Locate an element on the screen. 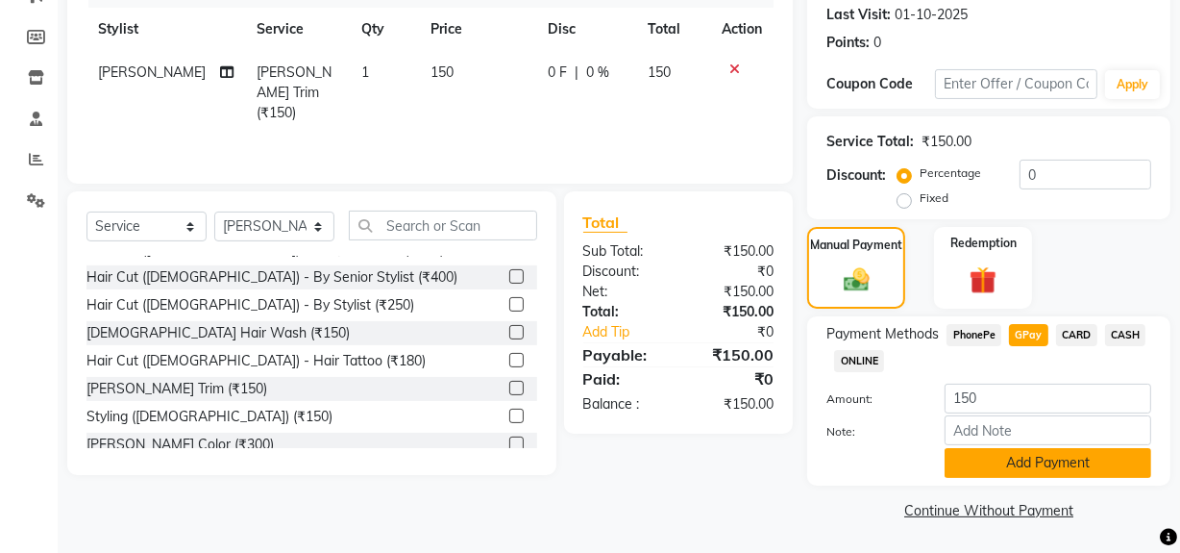 The image size is (1180, 553). div: Sub Total: is located at coordinates (624, 251).